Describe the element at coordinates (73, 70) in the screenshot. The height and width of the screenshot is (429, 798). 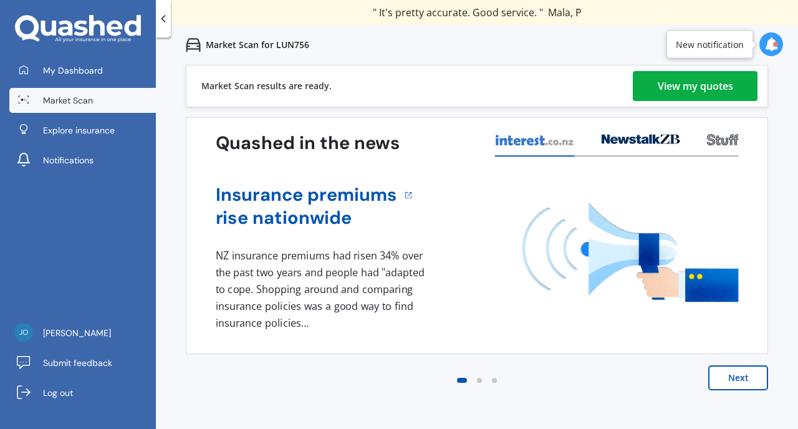
I see `span: My Dashboard` at that location.